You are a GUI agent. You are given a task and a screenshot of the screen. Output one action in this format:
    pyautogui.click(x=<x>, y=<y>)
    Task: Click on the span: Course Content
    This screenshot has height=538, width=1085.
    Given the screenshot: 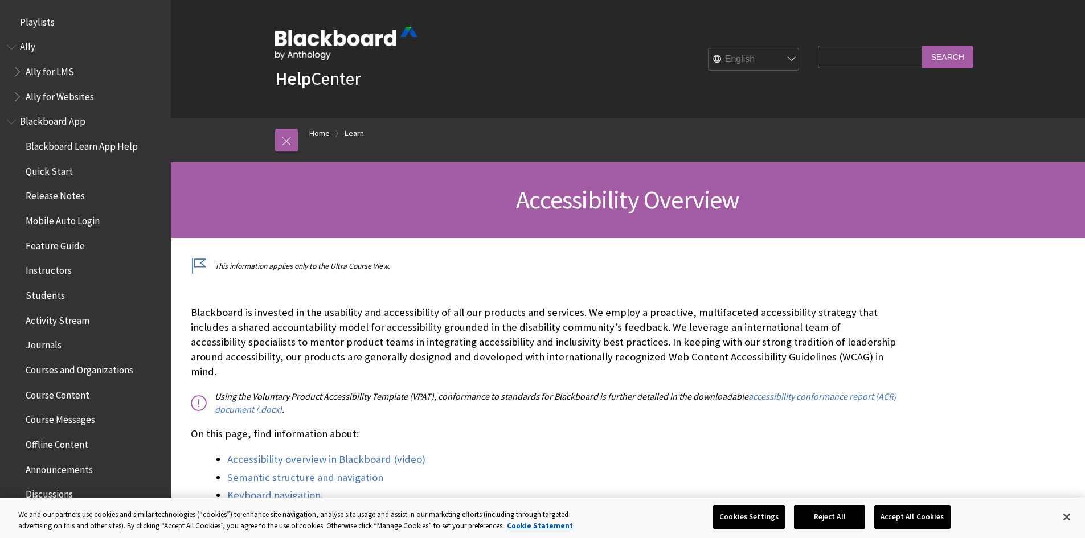 What is the action you would take?
    pyautogui.click(x=58, y=393)
    